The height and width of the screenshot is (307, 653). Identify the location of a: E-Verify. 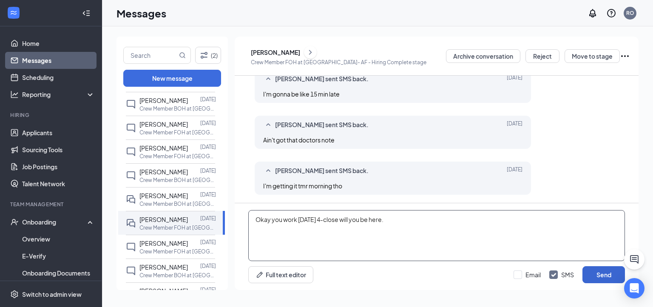
(58, 256).